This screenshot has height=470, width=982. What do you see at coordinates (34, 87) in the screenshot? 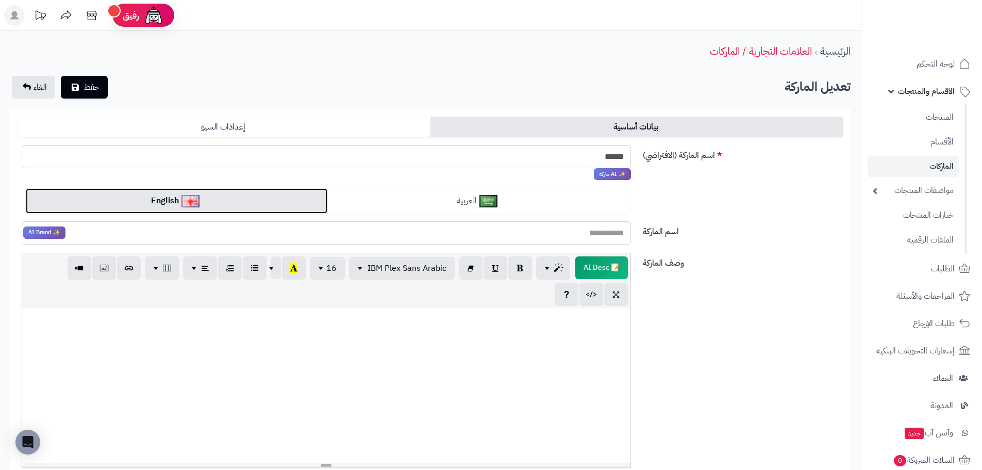
I see `a: الغاء` at bounding box center [34, 87].